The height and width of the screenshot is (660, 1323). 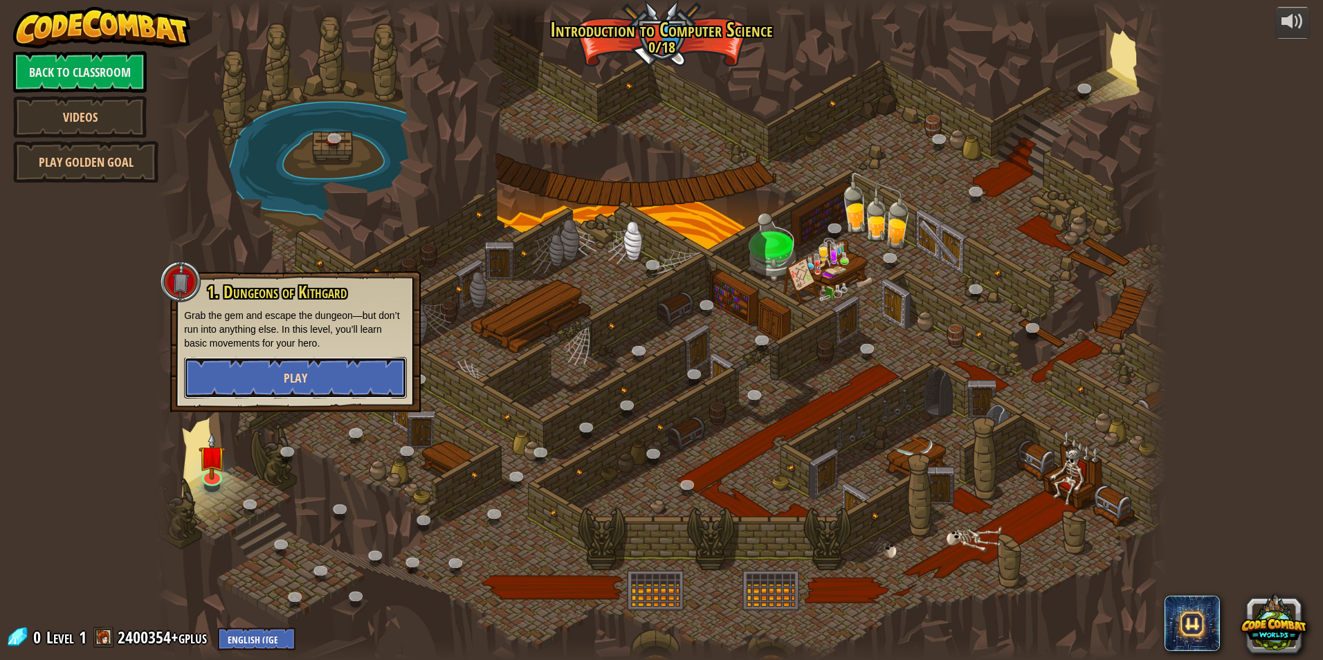 What do you see at coordinates (39, 637) in the screenshot?
I see `span: 0` at bounding box center [39, 637].